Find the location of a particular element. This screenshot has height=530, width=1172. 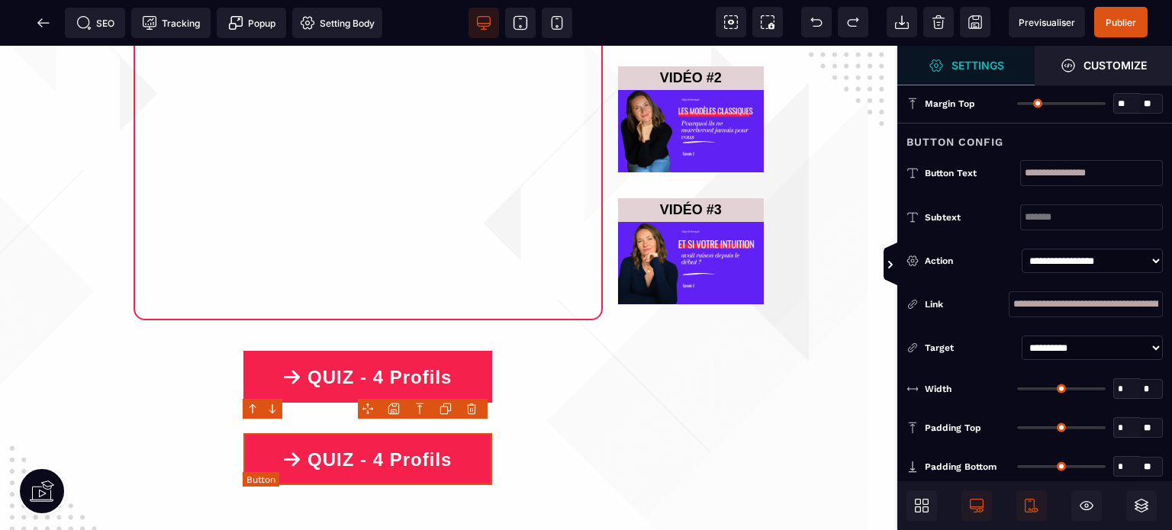

img: d1cea61d479e2e90fa18b5fe85215e26_68527da7a8ed9_3.png is located at coordinates (691, 217).